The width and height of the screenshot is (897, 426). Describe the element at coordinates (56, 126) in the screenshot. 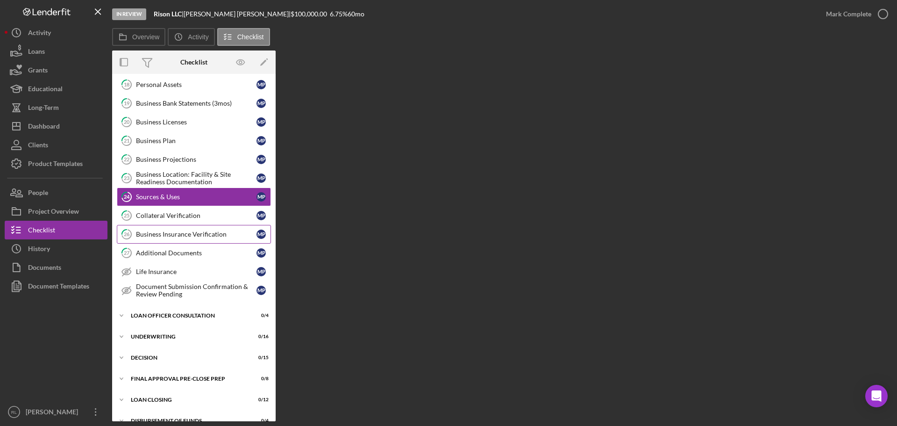

I see `a: Dashboard` at that location.